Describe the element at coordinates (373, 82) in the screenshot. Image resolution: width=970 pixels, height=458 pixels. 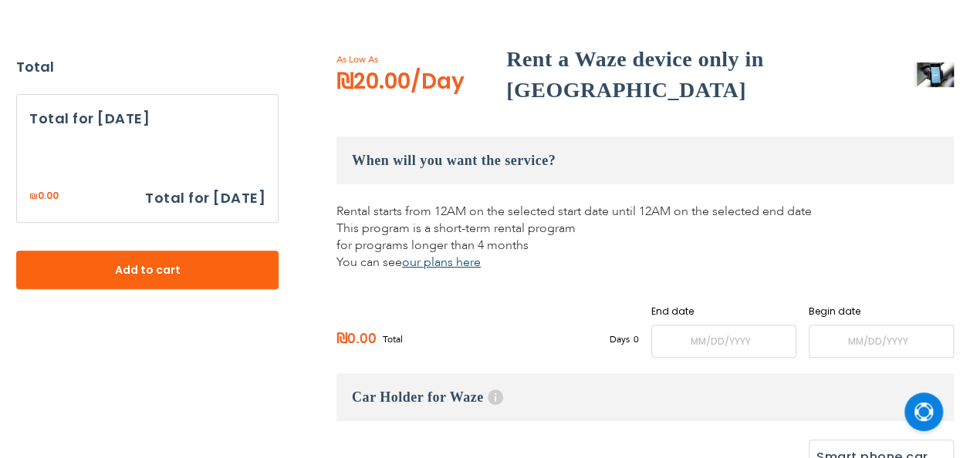
I see `font: ₪20.00` at that location.